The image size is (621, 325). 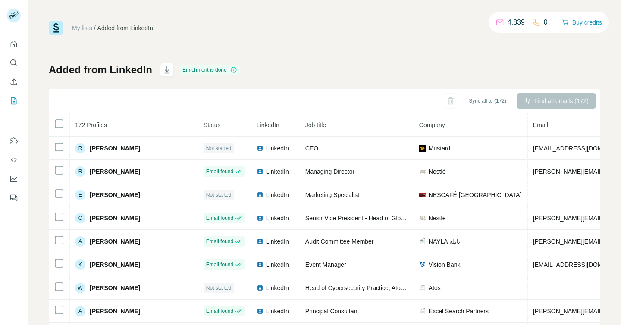 What do you see at coordinates (14, 63) in the screenshot?
I see `button: Search` at bounding box center [14, 63].